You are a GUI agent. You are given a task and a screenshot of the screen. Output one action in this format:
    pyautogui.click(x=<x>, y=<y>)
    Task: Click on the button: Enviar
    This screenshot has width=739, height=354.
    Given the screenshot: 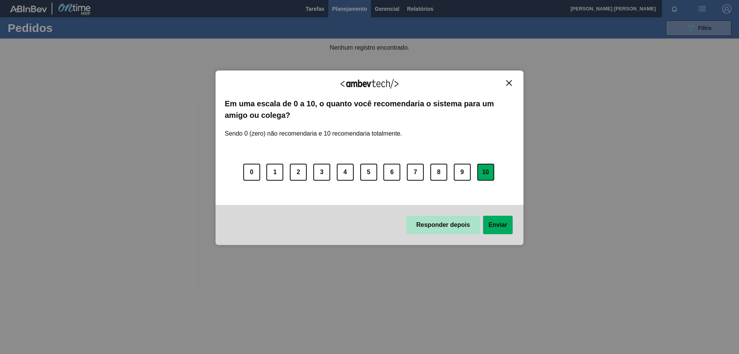 What is the action you would take?
    pyautogui.click(x=498, y=225)
    